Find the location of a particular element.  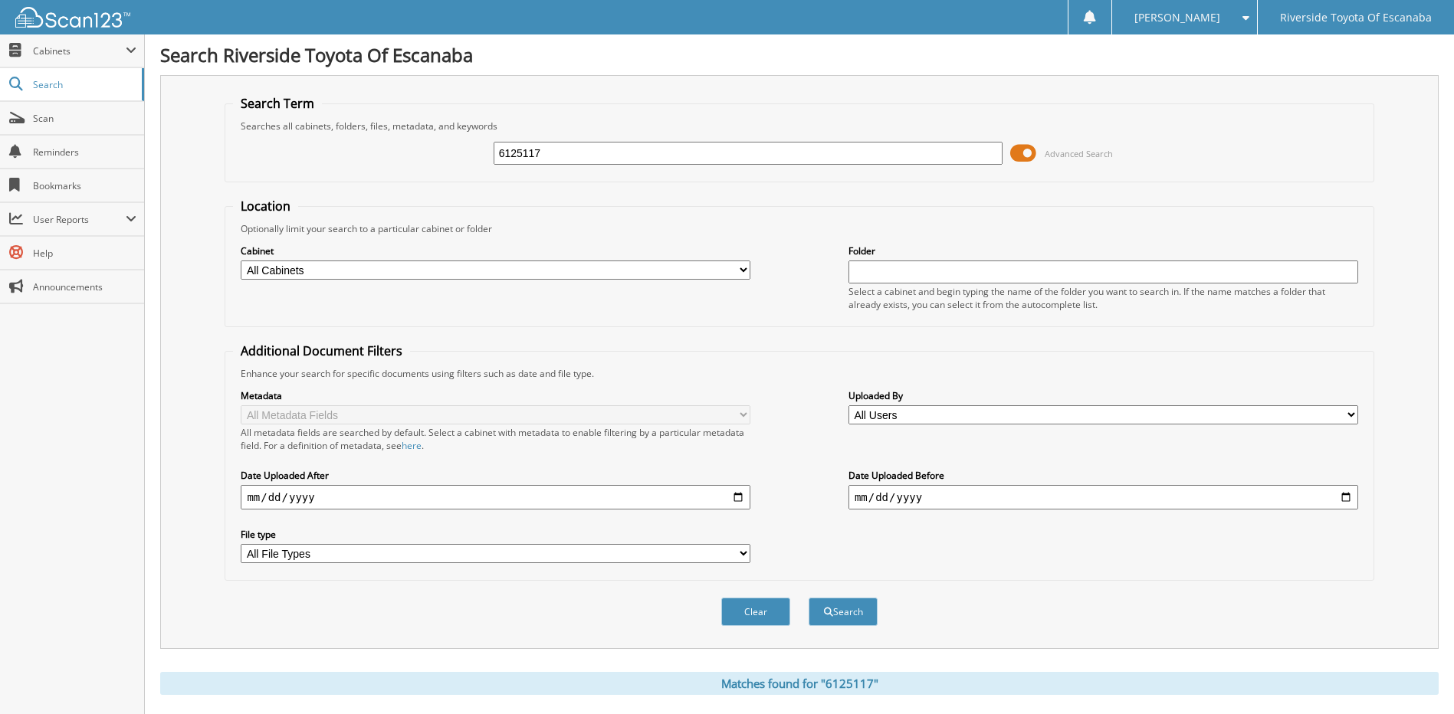

span: Advanced Search is located at coordinates (1078, 153).